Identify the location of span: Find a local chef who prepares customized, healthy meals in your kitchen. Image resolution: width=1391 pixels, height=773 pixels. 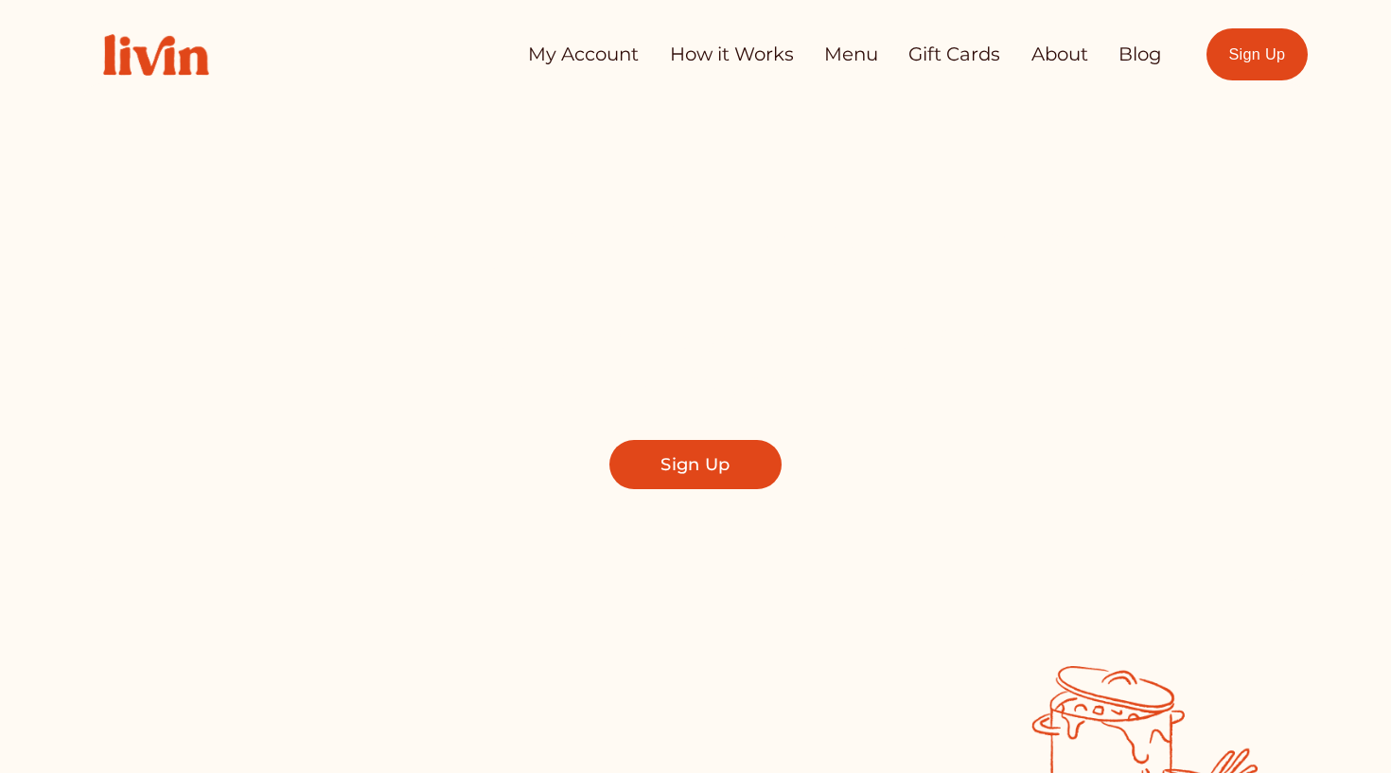
(695, 359).